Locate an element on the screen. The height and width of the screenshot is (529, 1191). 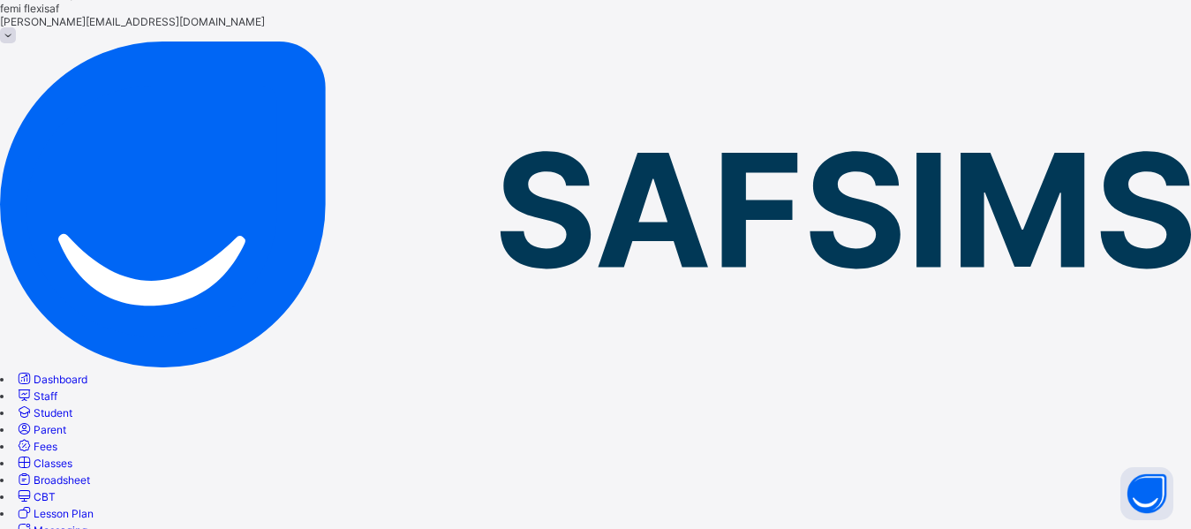
a: CBT is located at coordinates (35, 496).